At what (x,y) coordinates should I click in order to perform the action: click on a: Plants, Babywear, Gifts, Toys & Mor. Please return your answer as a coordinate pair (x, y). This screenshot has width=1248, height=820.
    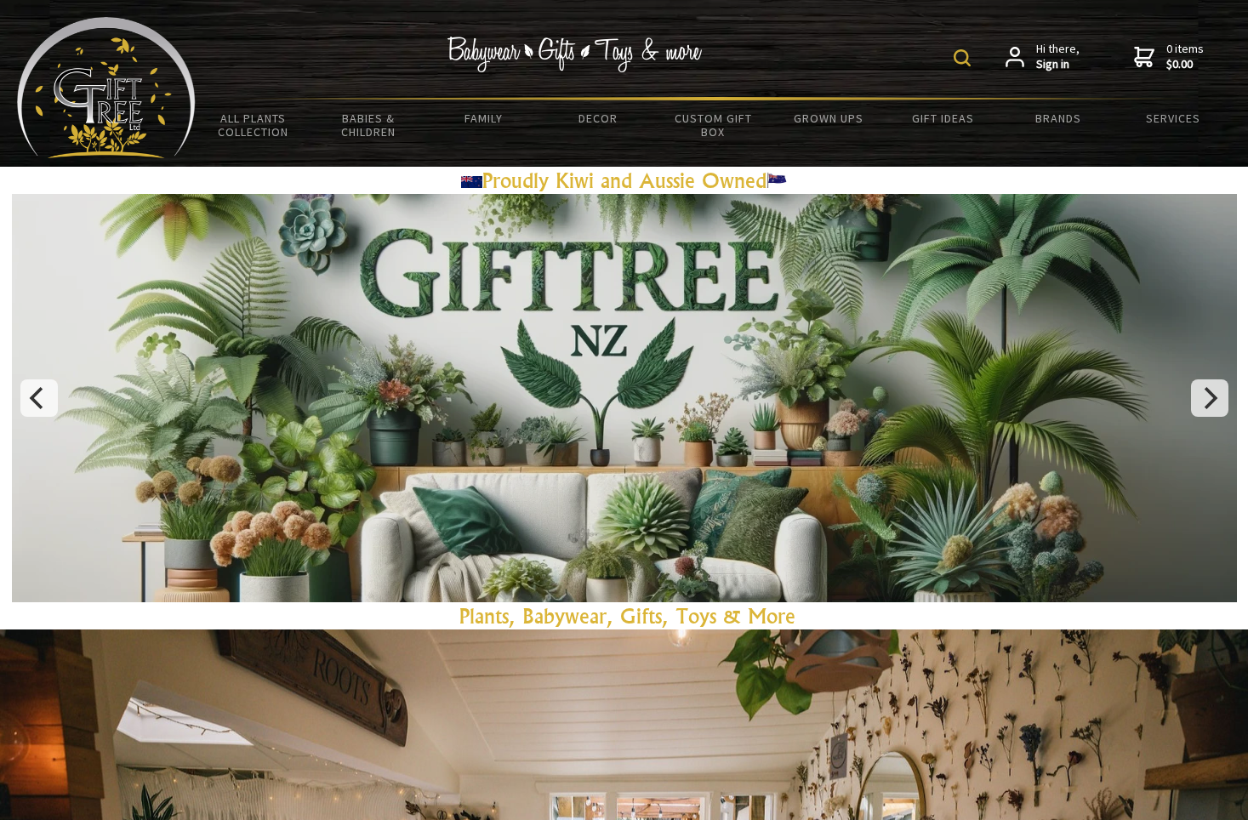
    Looking at the image, I should click on (622, 616).